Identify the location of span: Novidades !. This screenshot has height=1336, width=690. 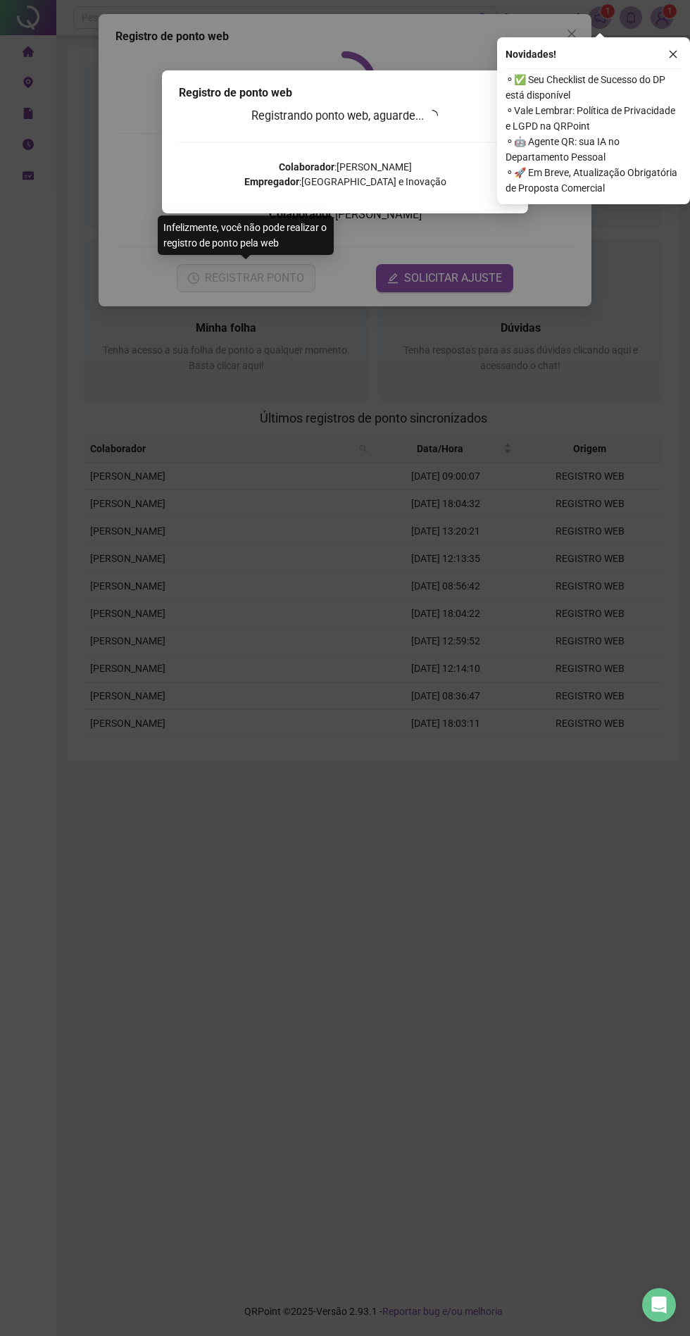
(531, 54).